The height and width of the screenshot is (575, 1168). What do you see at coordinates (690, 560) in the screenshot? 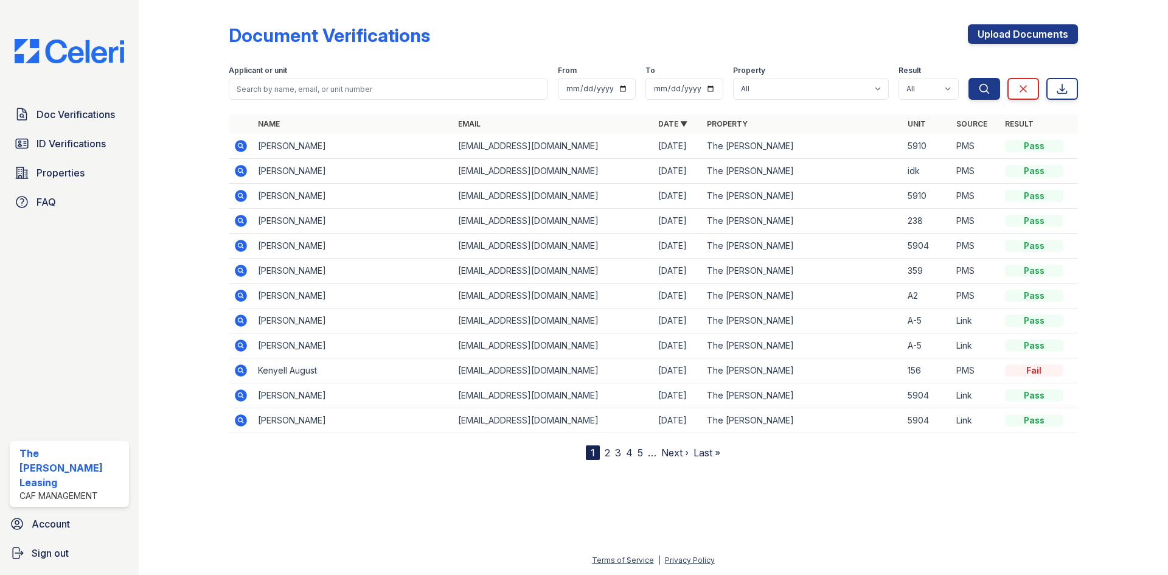
I see `a: Privacy Policy` at bounding box center [690, 560].